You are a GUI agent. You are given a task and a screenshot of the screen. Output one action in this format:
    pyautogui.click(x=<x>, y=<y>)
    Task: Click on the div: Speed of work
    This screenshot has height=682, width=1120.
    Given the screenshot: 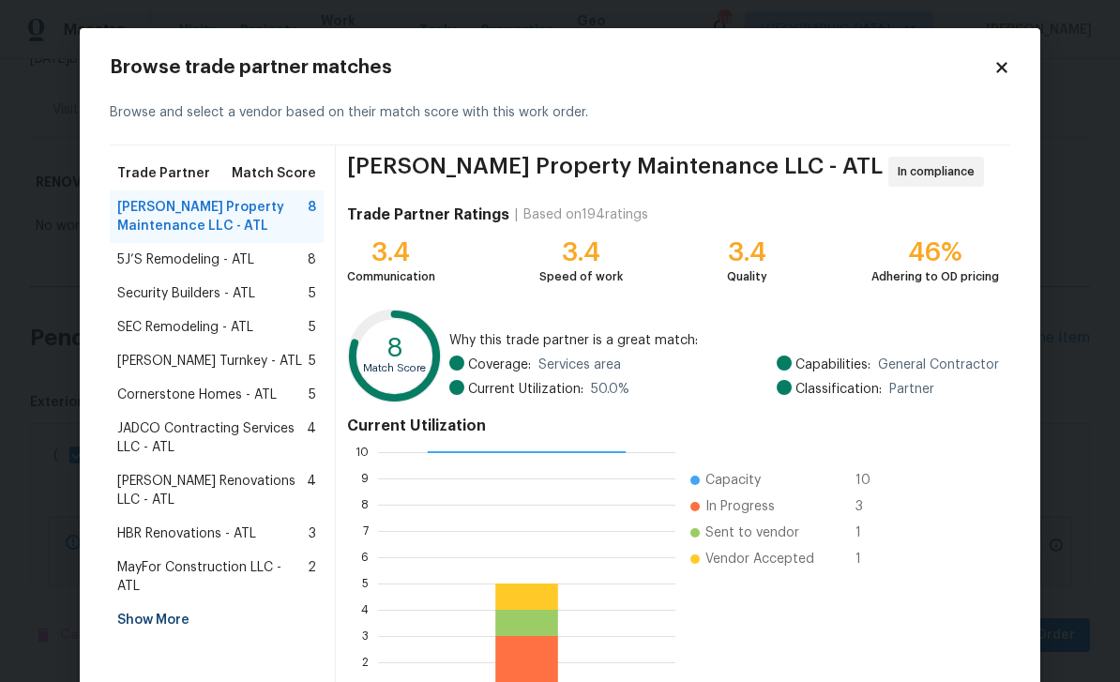 What is the action you would take?
    pyautogui.click(x=581, y=277)
    